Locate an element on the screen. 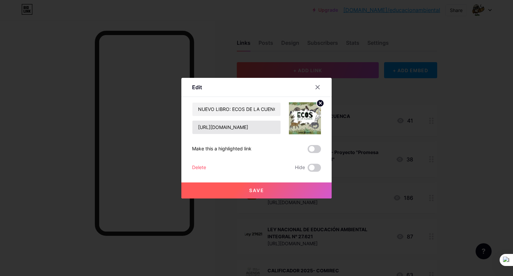 This screenshot has height=276, width=513. span: Save is located at coordinates (256, 190).